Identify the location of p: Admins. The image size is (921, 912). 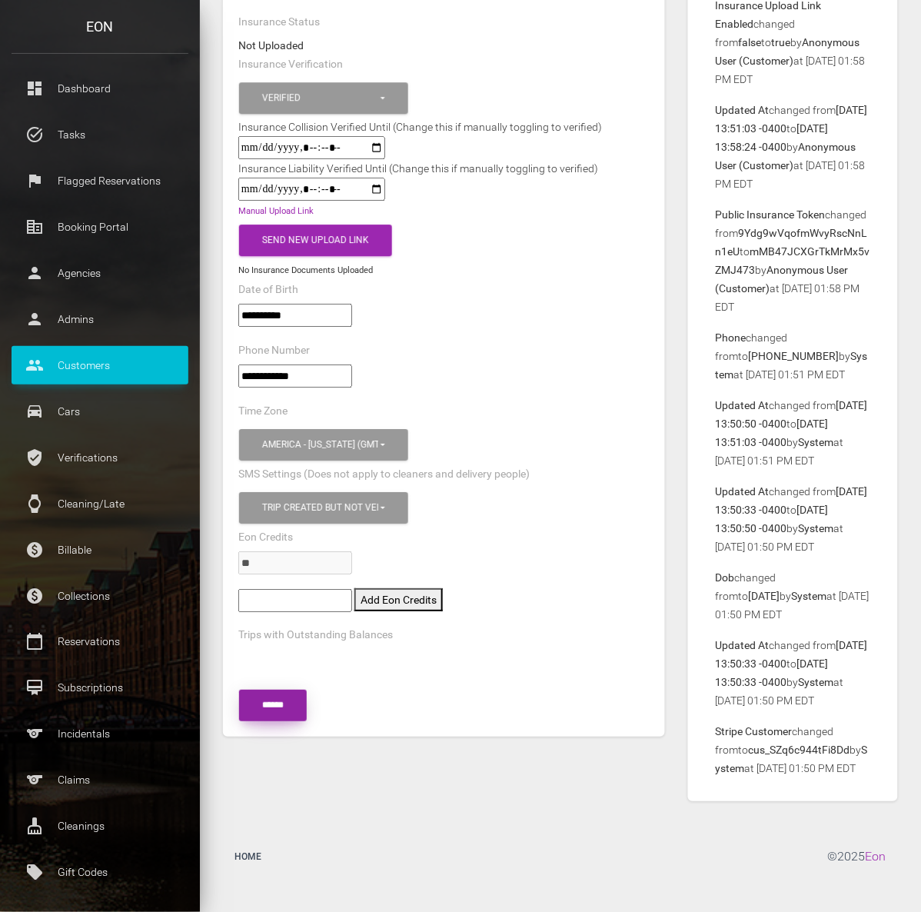
(100, 319).